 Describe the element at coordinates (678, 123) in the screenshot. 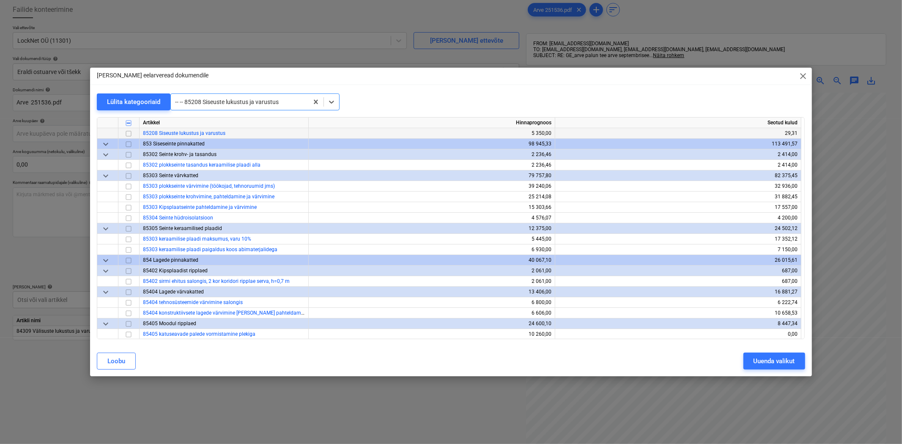

I see `div: Seotud kulud` at that location.